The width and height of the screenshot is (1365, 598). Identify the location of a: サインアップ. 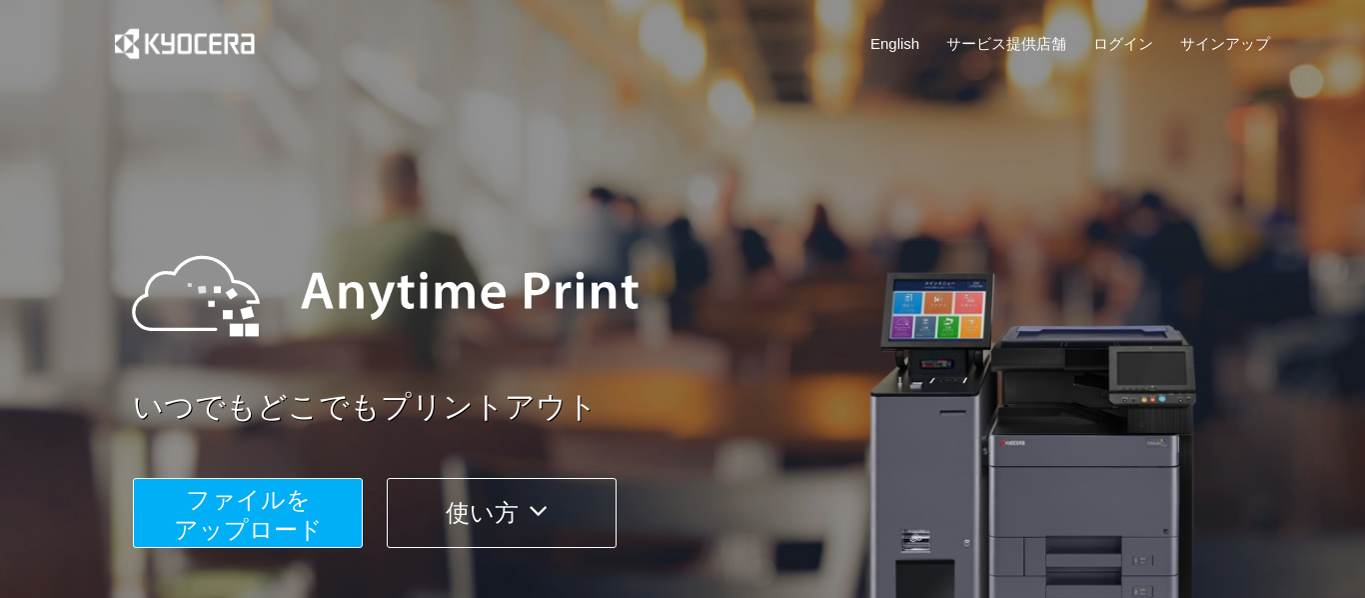
(1225, 43).